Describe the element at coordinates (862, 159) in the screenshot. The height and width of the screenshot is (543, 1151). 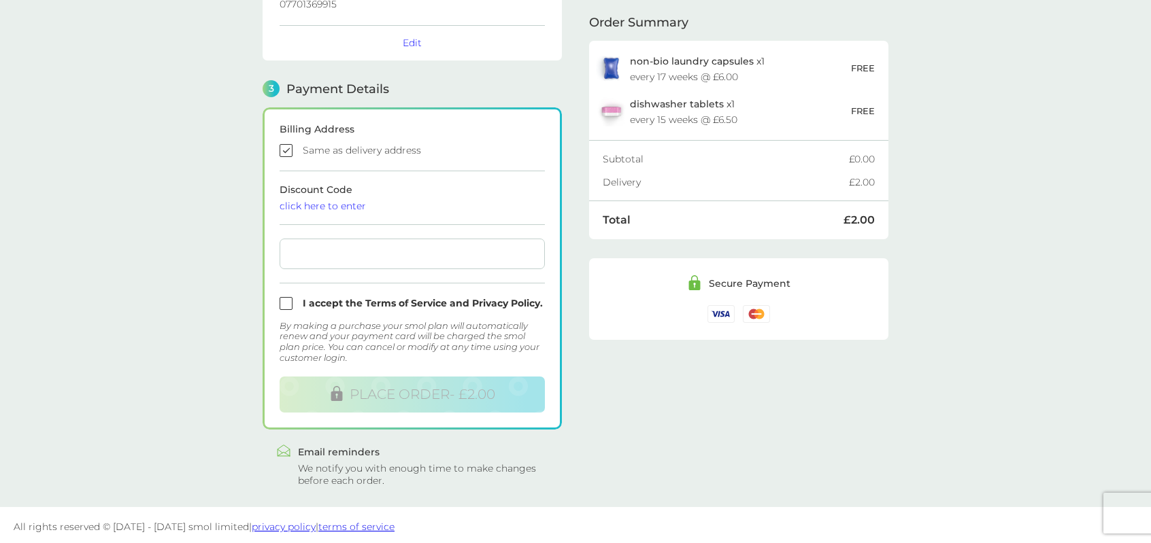
I see `div: £0.00` at that location.